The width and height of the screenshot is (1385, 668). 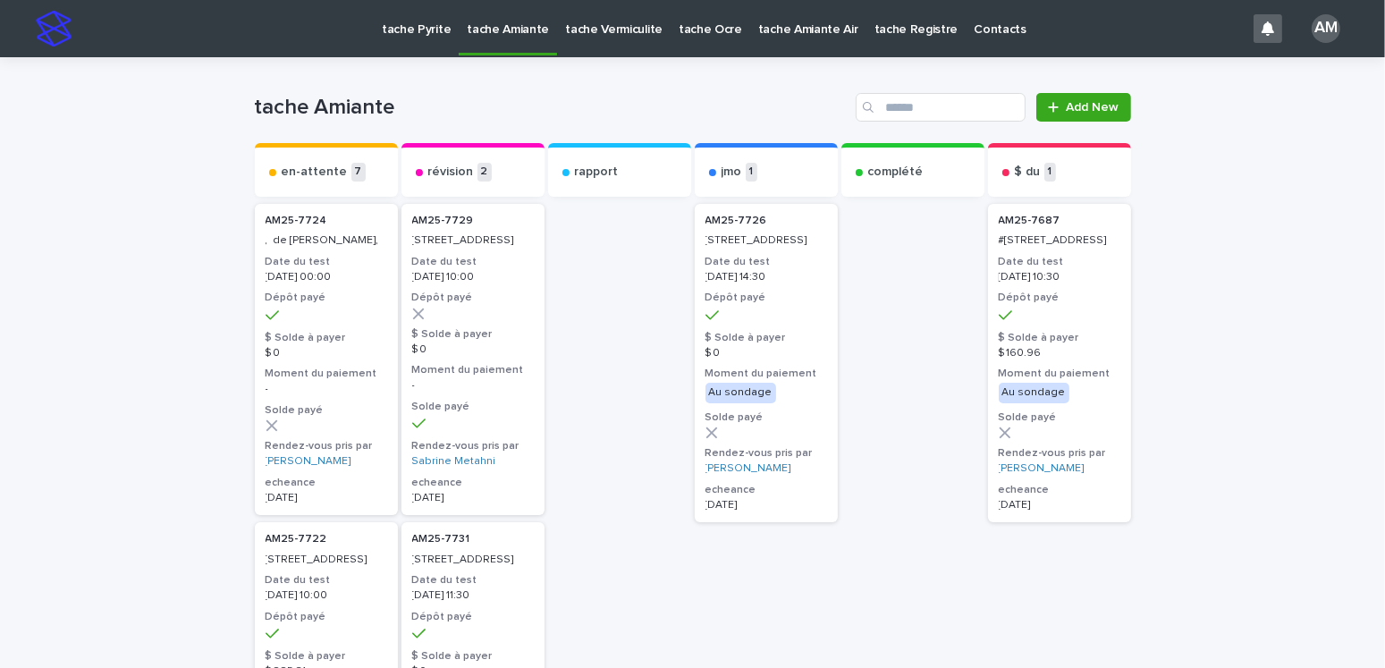 What do you see at coordinates (1059, 353) in the screenshot?
I see `p: $ 160.96` at bounding box center [1059, 353].